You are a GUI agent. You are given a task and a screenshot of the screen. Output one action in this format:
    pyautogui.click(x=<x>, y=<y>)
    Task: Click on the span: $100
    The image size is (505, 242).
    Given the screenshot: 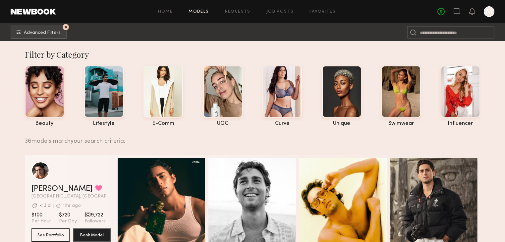 What is the action you would take?
    pyautogui.click(x=41, y=215)
    